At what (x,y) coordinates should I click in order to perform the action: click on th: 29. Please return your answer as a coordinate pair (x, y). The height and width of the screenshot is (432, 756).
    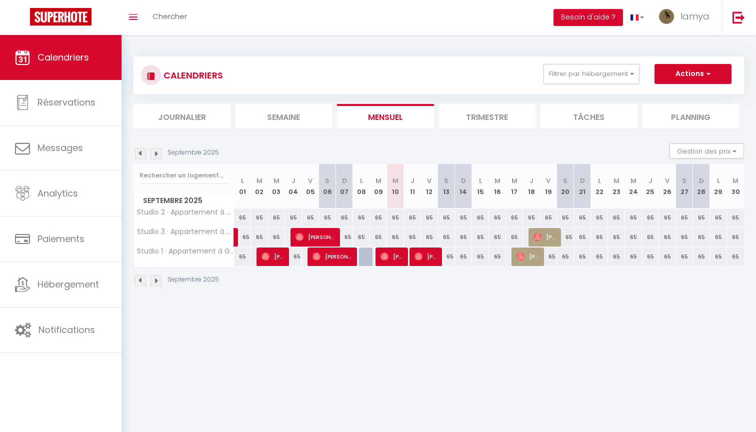
    Looking at the image, I should click on (718, 186).